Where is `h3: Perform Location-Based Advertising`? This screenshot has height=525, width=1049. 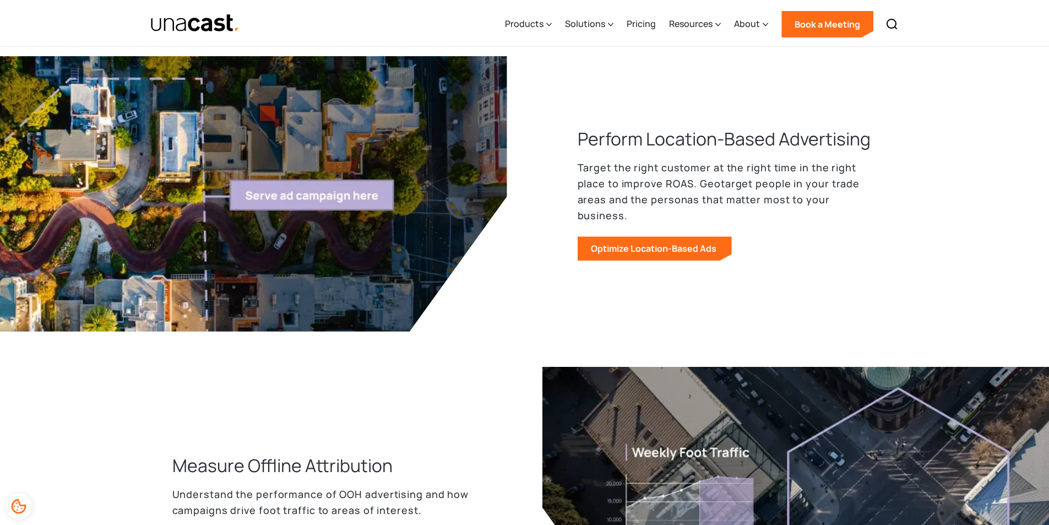 h3: Perform Location-Based Advertising is located at coordinates (724, 139).